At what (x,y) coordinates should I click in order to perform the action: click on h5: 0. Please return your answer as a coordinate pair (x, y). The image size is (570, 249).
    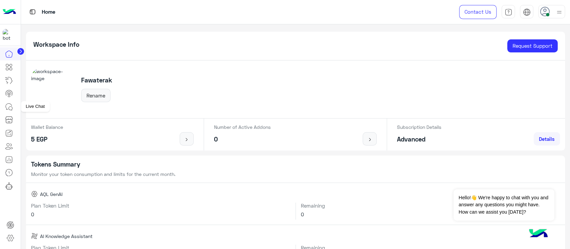
    Looking at the image, I should click on (242, 139).